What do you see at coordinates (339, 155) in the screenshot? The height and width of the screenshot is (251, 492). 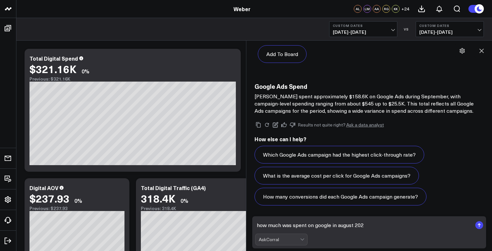 I see `button: Which Google Ads campaign had the highest click-through rate?` at bounding box center [339, 155].